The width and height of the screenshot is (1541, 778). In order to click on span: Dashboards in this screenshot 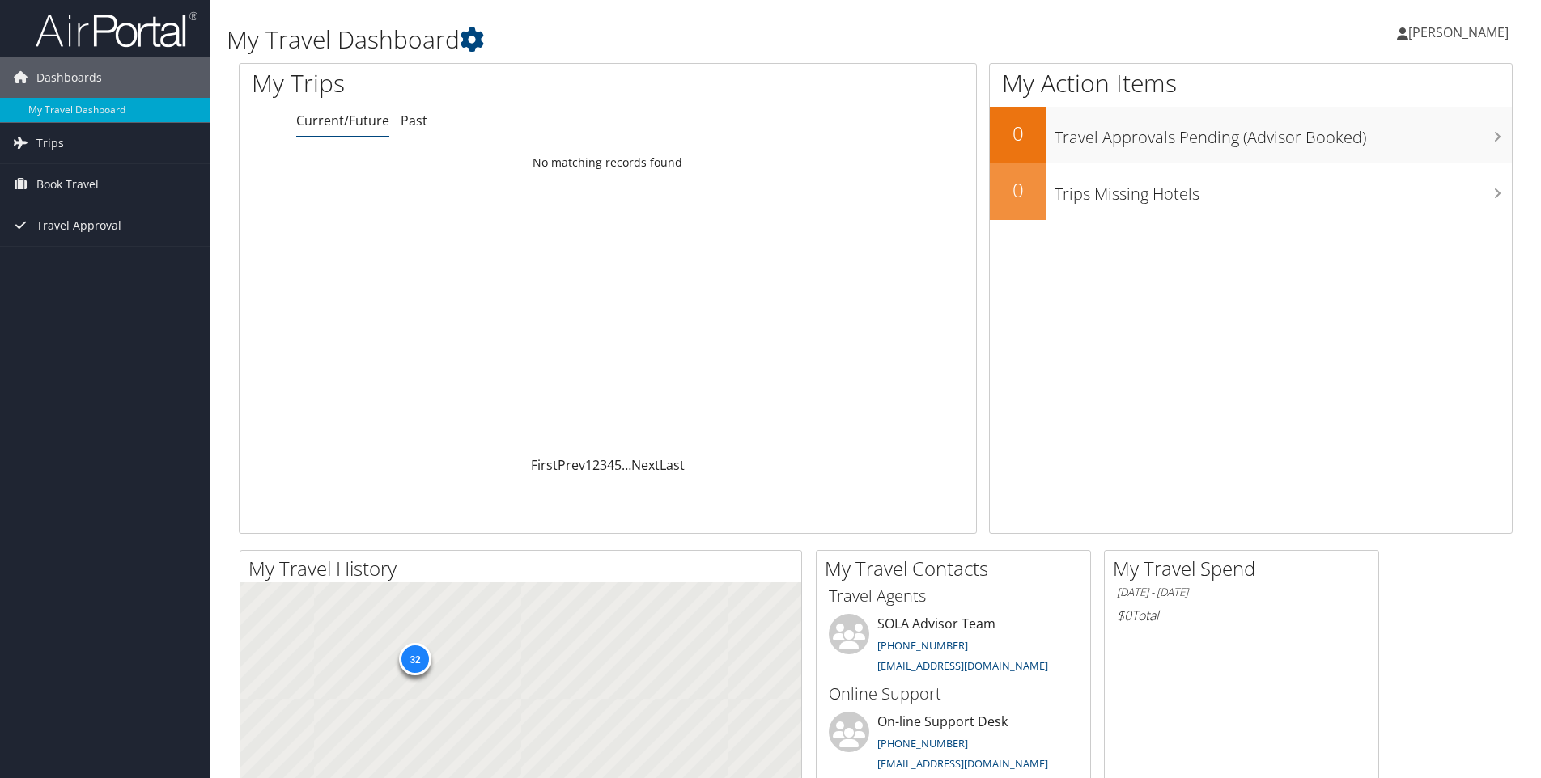, I will do `click(69, 78)`.